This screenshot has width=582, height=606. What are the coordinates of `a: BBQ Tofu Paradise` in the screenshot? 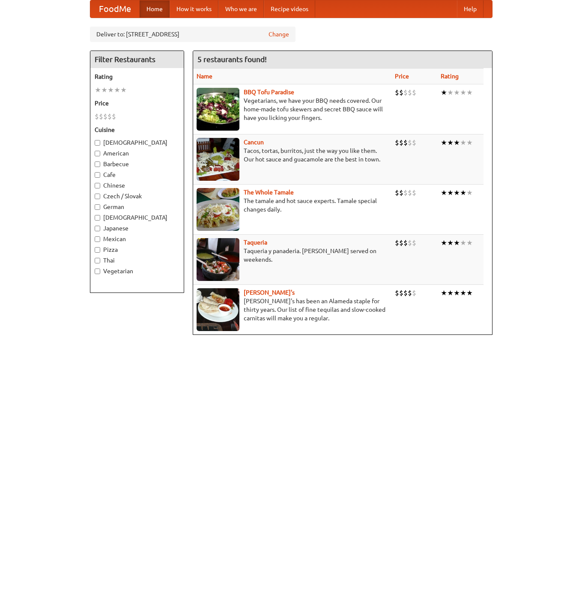 It's located at (269, 92).